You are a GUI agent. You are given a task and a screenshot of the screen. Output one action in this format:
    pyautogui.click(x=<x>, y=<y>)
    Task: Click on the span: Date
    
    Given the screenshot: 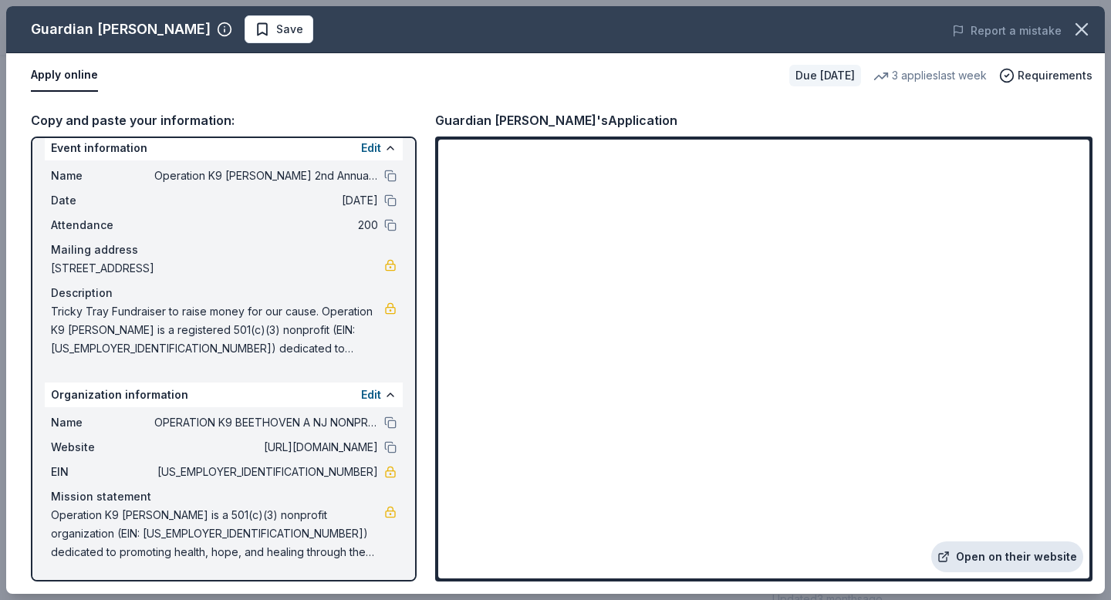 What is the action you would take?
    pyautogui.click(x=103, y=201)
    